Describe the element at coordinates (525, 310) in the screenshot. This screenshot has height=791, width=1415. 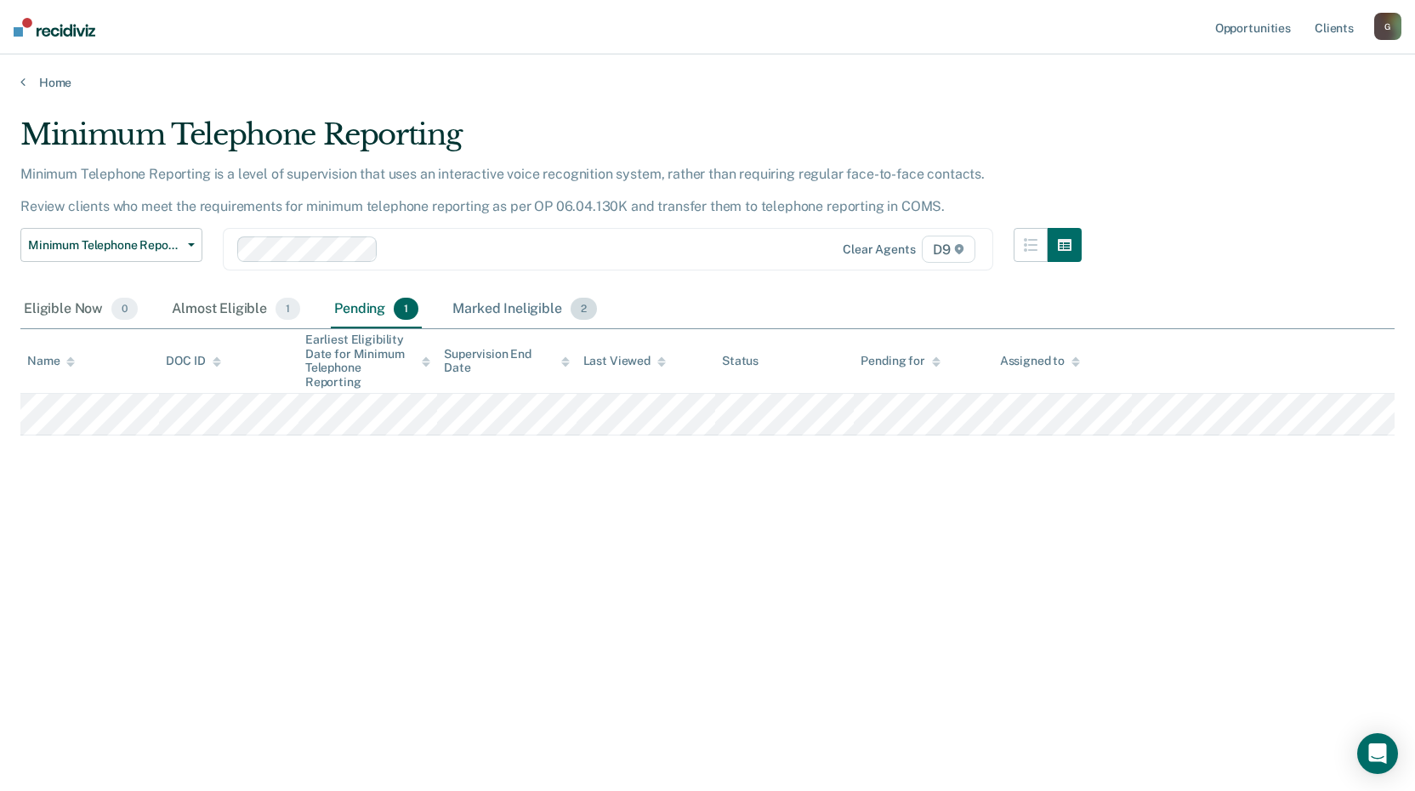
I see `div: Marked Ineligible2` at that location.